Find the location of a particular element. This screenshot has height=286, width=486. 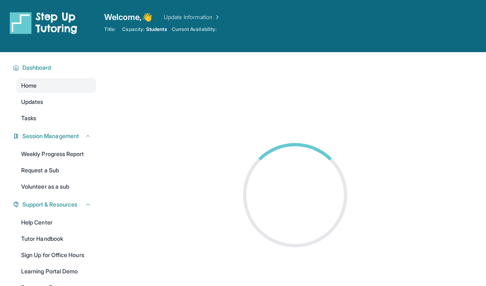

a: Tutor Handbook is located at coordinates (56, 239).